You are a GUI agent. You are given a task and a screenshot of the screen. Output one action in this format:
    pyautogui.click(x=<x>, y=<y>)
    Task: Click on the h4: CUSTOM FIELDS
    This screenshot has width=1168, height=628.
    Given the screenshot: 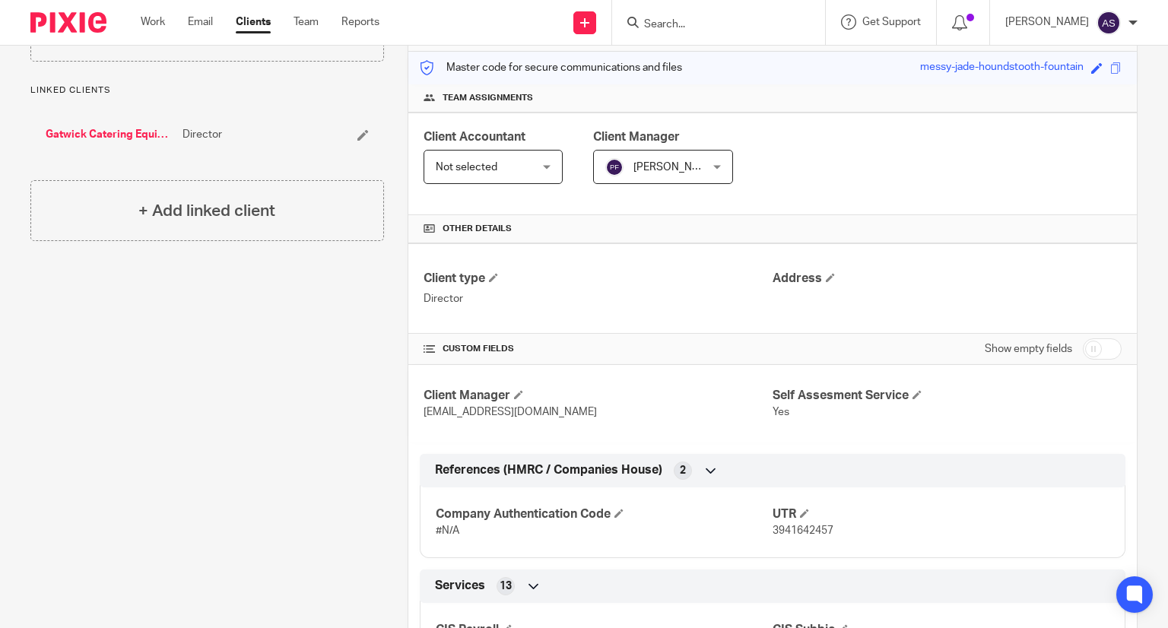 What is the action you would take?
    pyautogui.click(x=598, y=349)
    